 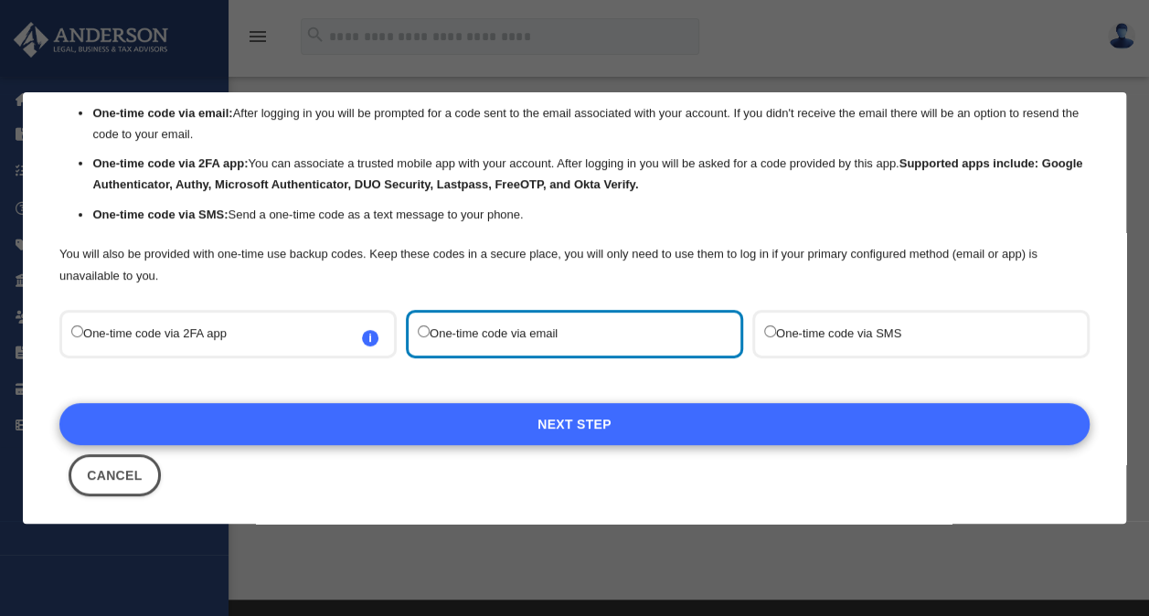 What do you see at coordinates (161, 214) in the screenshot?
I see `strong: One-time code via SMS:` at bounding box center [161, 214].